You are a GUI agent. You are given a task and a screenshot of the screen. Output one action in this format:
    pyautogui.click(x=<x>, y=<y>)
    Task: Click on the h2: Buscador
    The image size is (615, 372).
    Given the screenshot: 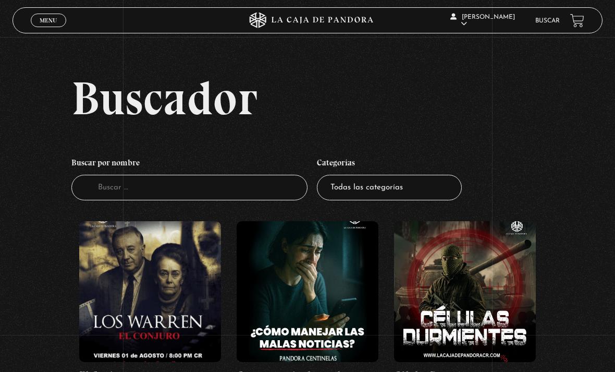 What is the action you would take?
    pyautogui.click(x=337, y=98)
    